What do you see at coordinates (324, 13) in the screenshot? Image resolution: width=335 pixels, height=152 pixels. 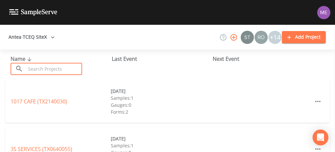 I see `img: d4d65db7c401dd99d63b7ad86343d265` at bounding box center [324, 13].